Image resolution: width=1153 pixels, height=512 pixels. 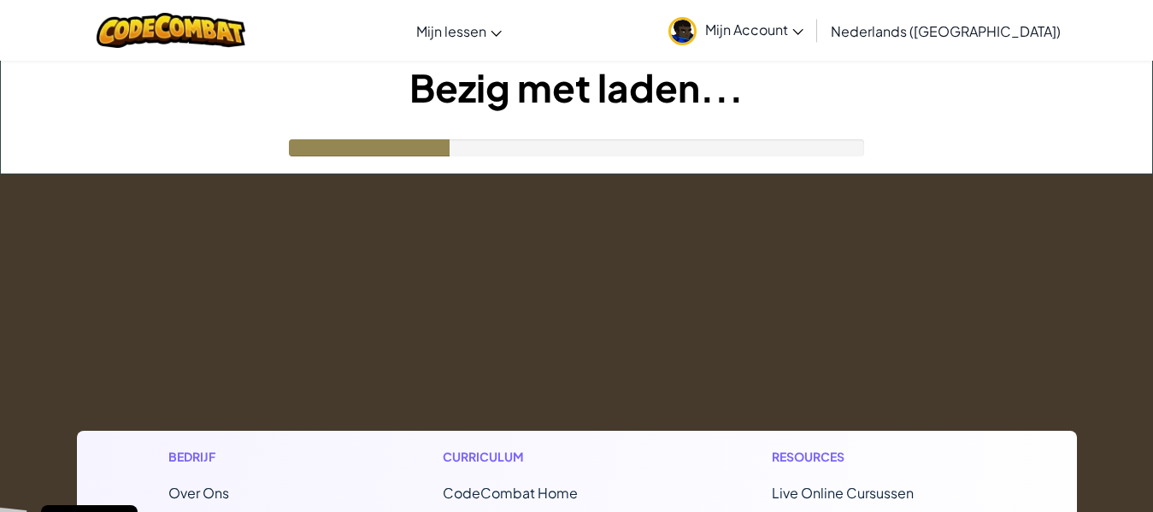 I want to click on h1: Bezig met laden..., so click(x=576, y=87).